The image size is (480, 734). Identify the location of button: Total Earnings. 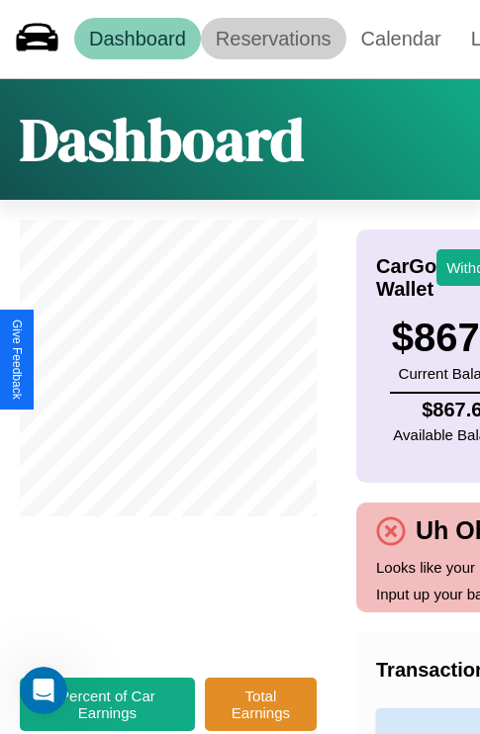
(260, 705).